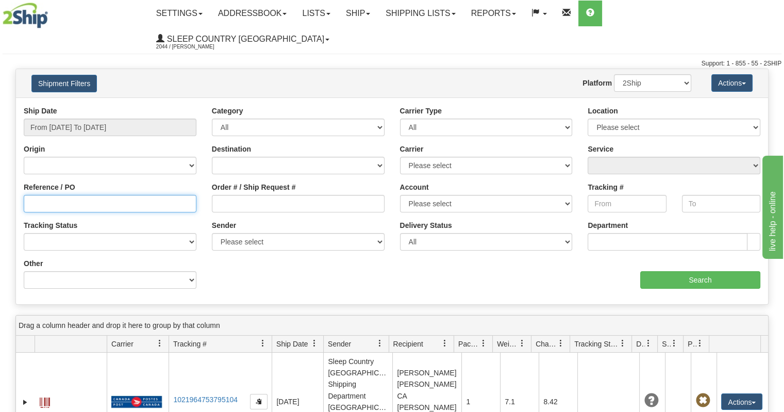 This screenshot has height=412, width=784. Describe the element at coordinates (703, 401) in the screenshot. I see `span: Pickup Not Assigned` at that location.